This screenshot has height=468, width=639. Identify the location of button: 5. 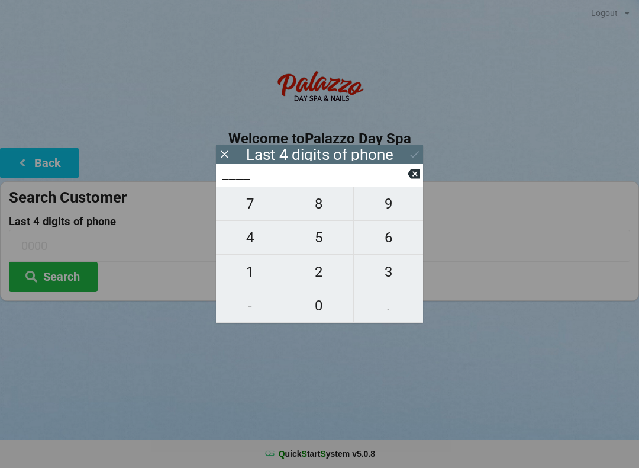
(320, 237).